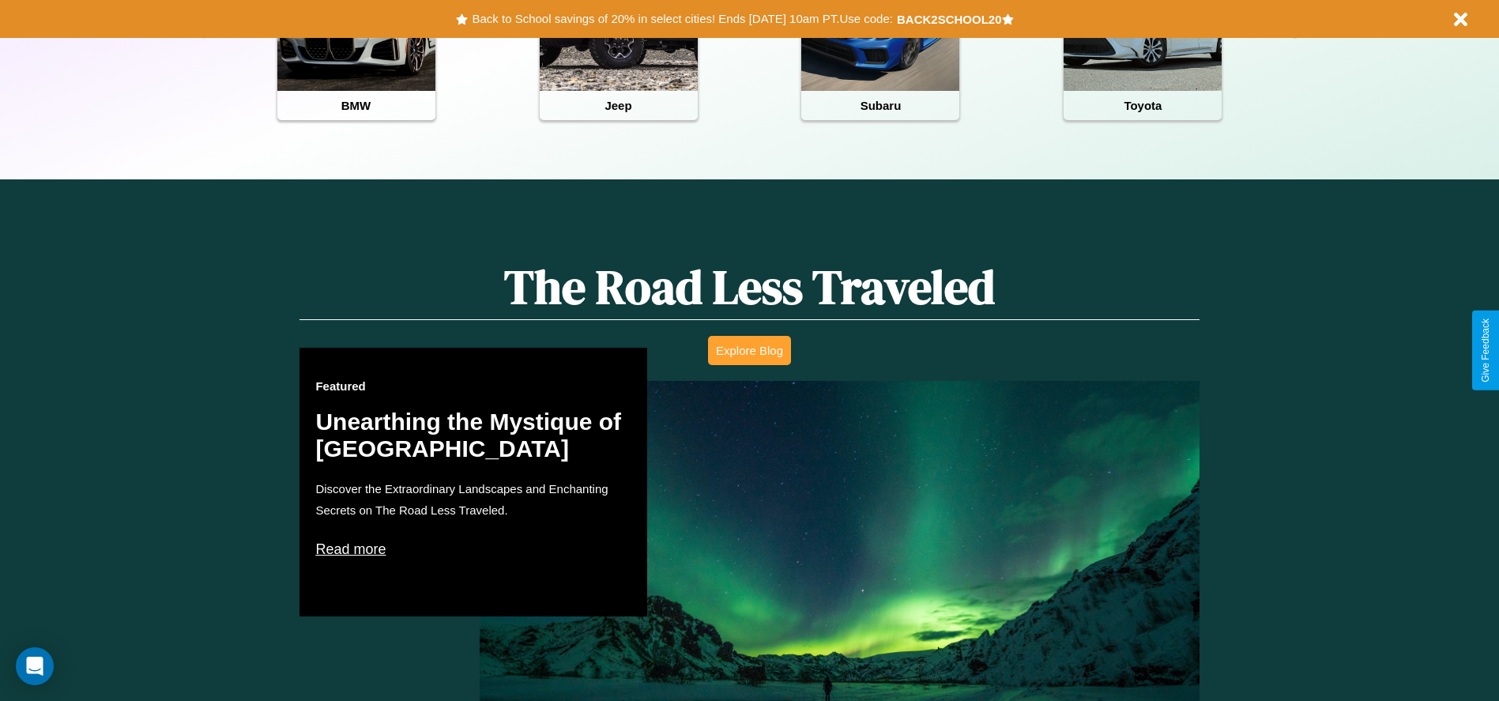  I want to click on div: Open Intercom Messenger, so click(35, 666).